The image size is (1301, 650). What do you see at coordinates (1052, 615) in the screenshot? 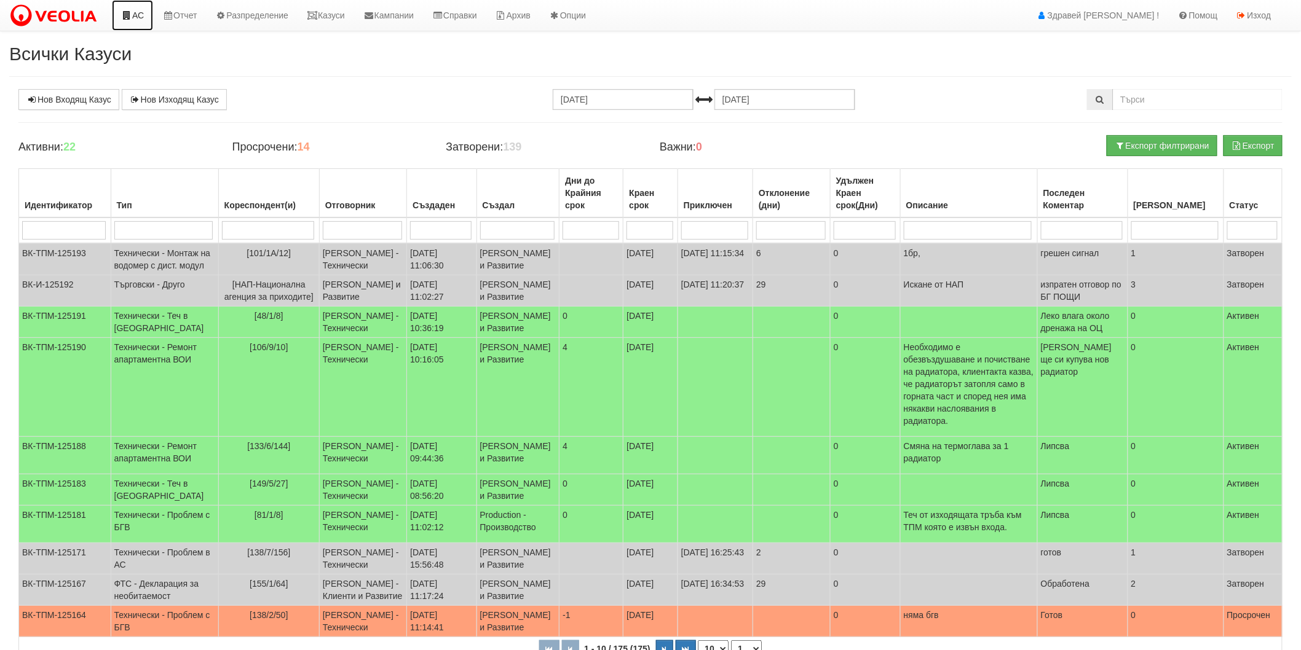
I see `span: Готов` at bounding box center [1052, 615].